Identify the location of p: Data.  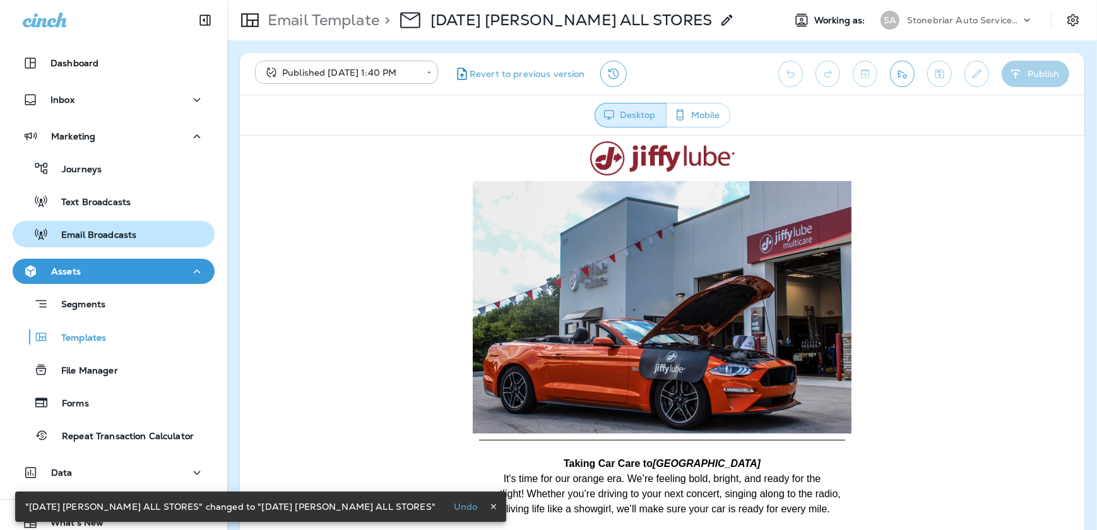
(62, 473).